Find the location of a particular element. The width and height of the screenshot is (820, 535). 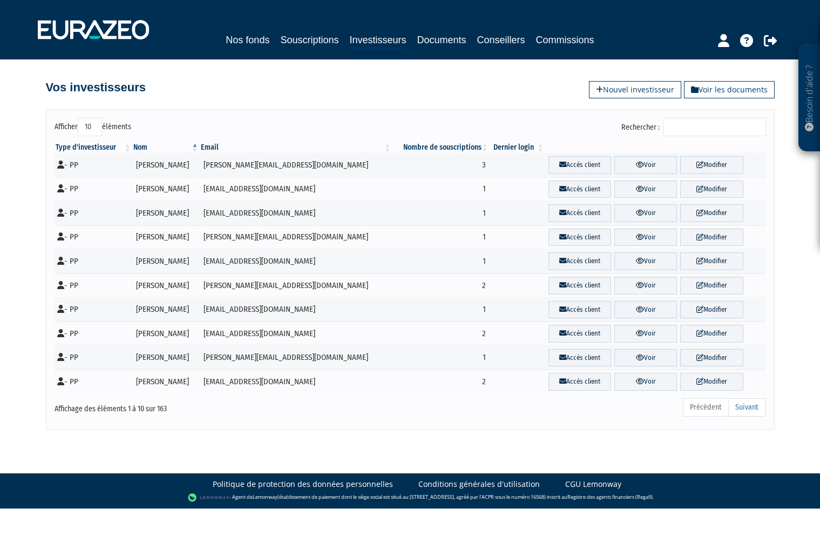

img: 1732889491-logotype_eurazeo_blanc_rvb.png is located at coordinates (93, 30).